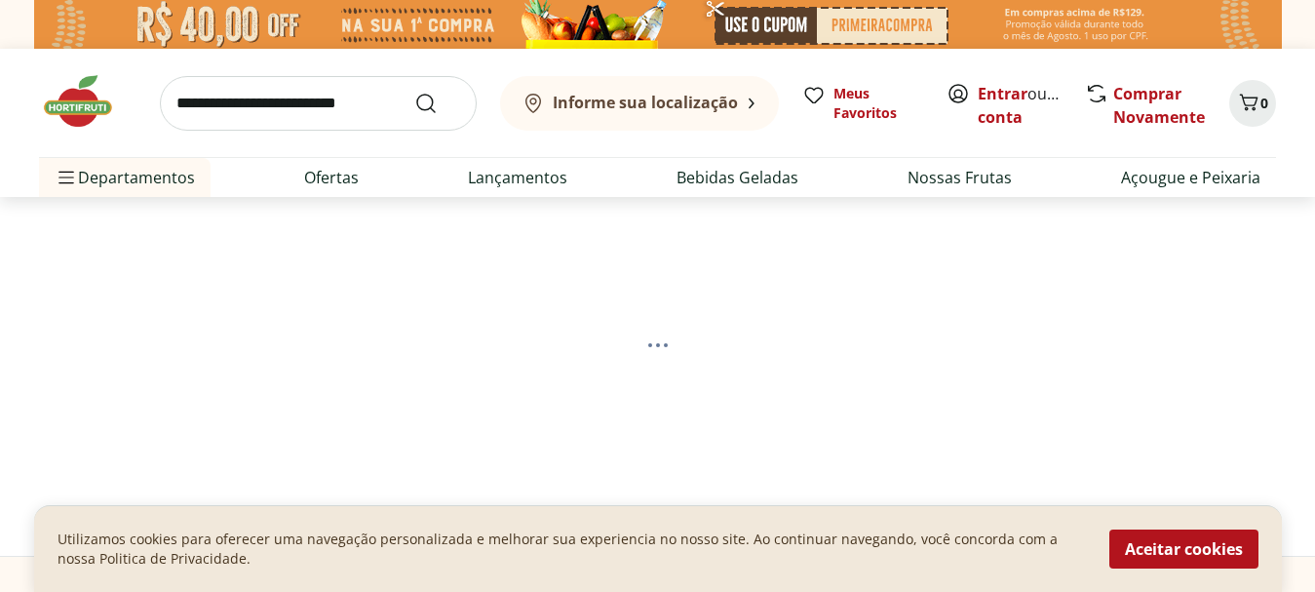 Image resolution: width=1315 pixels, height=592 pixels. I want to click on input: search, so click(318, 103).